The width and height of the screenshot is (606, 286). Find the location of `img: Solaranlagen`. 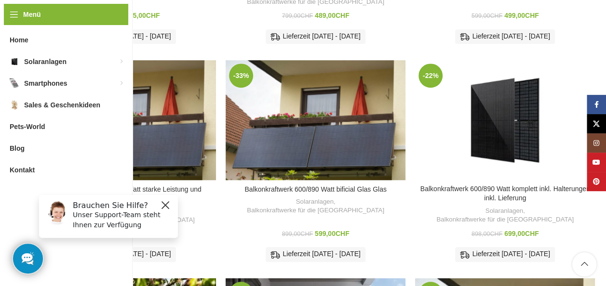

img: Solaranlagen is located at coordinates (14, 62).